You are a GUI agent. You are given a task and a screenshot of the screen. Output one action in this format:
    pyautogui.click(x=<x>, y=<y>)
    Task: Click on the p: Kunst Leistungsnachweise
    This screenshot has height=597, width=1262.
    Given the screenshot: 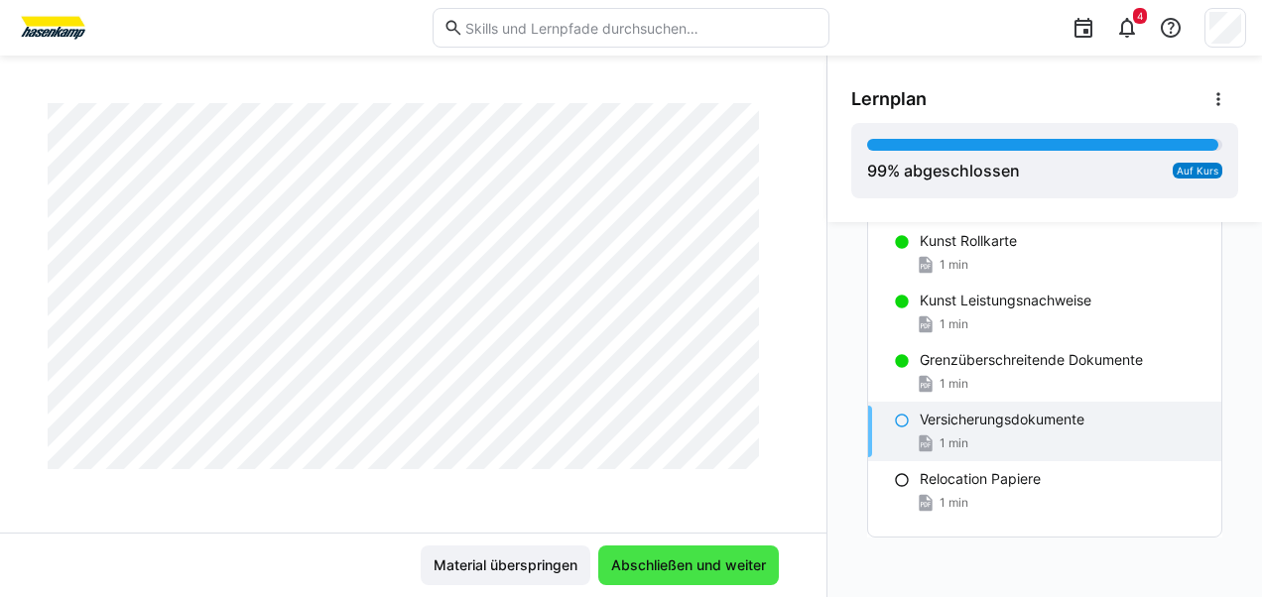 What is the action you would take?
    pyautogui.click(x=1005, y=301)
    